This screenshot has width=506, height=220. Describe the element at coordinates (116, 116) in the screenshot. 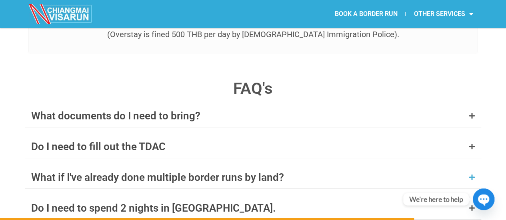

I see `div: What documents do I need to bring?` at that location.